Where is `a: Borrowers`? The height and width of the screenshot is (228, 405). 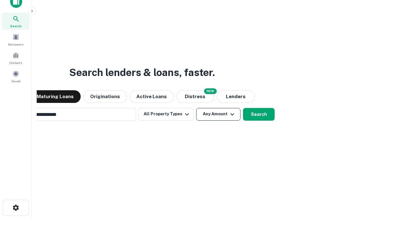
a: Borrowers is located at coordinates (16, 40).